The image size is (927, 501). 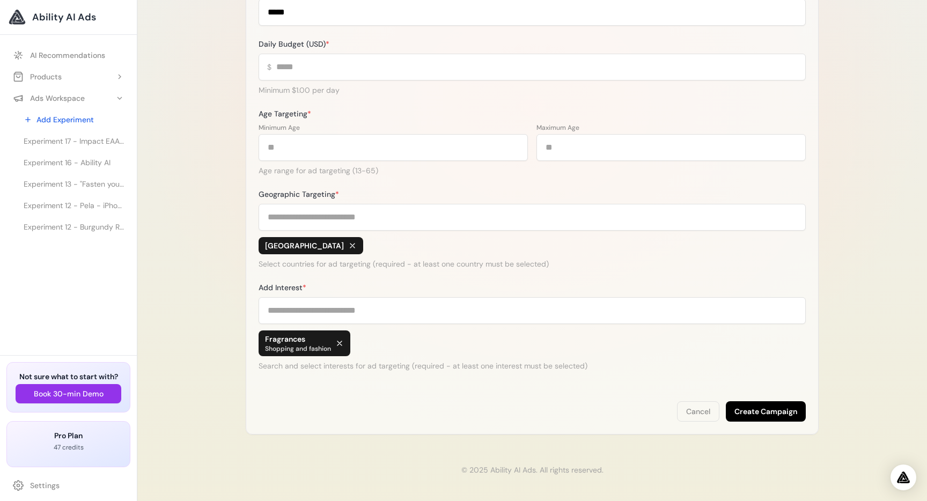 What do you see at coordinates (532, 194) in the screenshot?
I see `label: Geographic Targeting` at bounding box center [532, 194].